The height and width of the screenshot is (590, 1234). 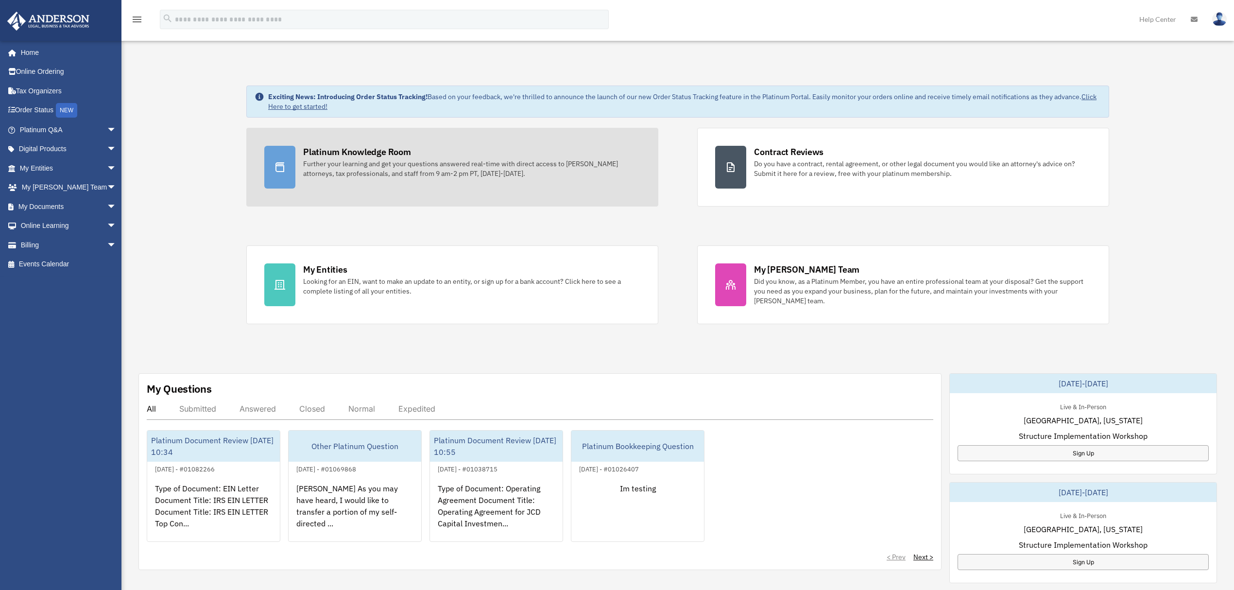 What do you see at coordinates (67, 110) in the screenshot?
I see `div: NEW` at bounding box center [67, 110].